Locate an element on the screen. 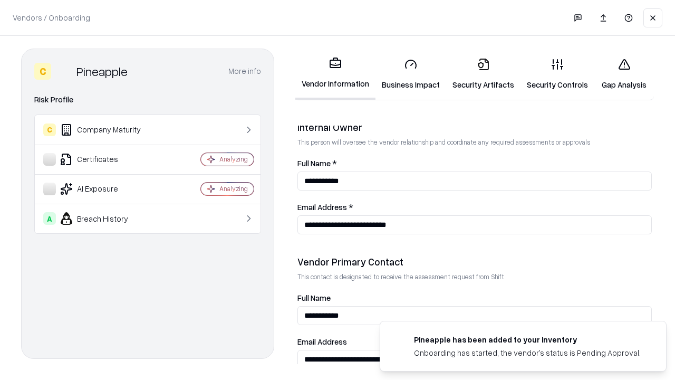 Image resolution: width=675 pixels, height=380 pixels. div: Onboarding has started, the vendor's status is Pending Approval. is located at coordinates (527, 352).